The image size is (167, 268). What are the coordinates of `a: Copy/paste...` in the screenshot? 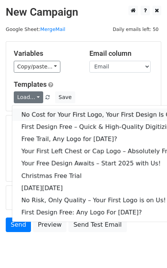 It's located at (37, 66).